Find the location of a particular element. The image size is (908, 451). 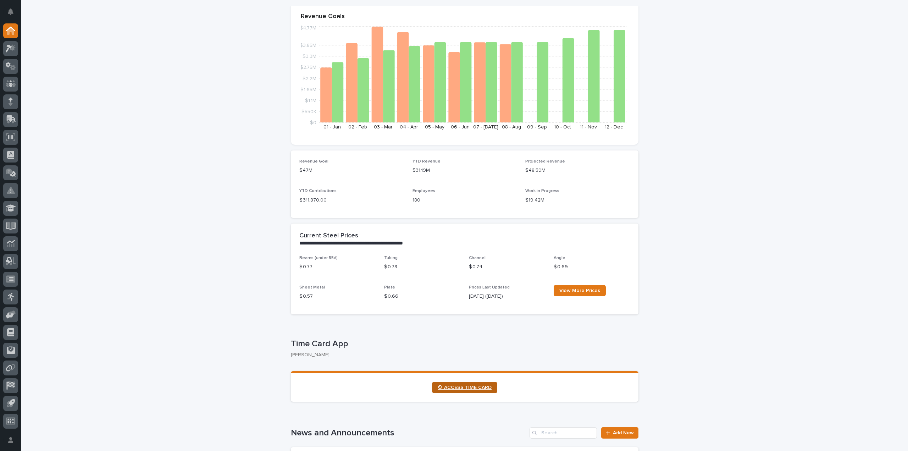

p: 180 is located at coordinates (465, 200).